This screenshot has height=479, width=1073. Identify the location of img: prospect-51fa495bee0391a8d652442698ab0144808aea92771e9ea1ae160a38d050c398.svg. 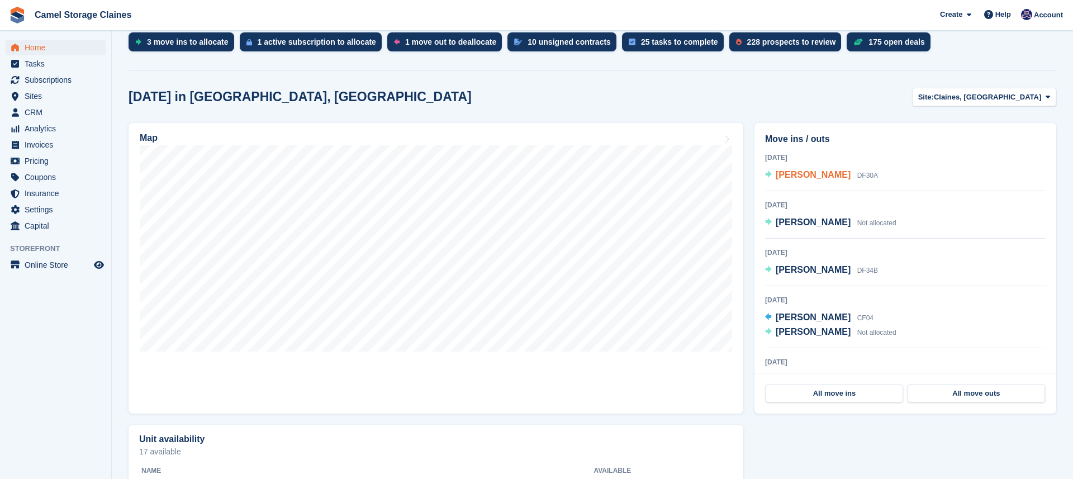
(739, 42).